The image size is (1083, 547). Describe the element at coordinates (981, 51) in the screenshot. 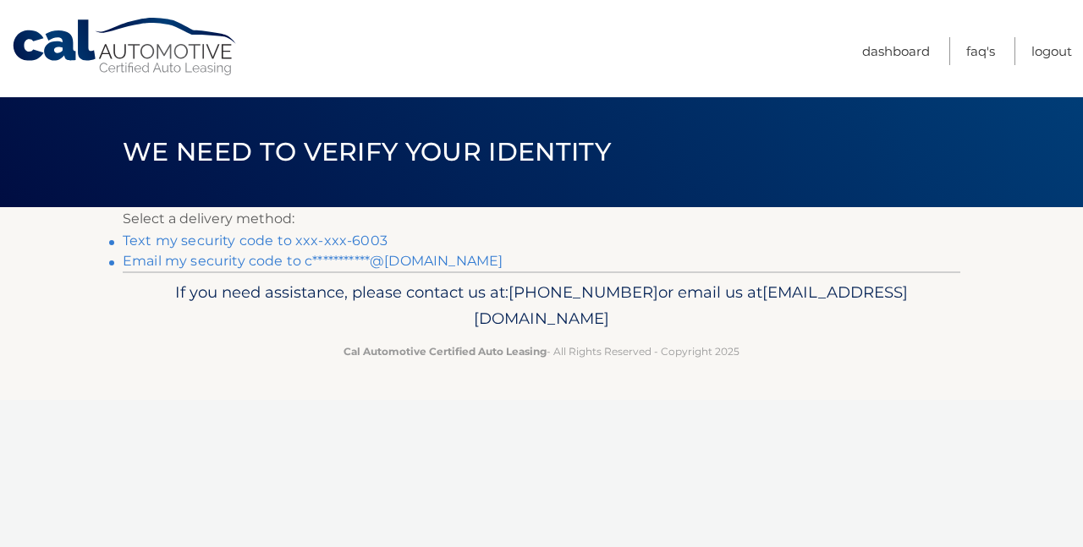

I see `a: FAQ's` at that location.